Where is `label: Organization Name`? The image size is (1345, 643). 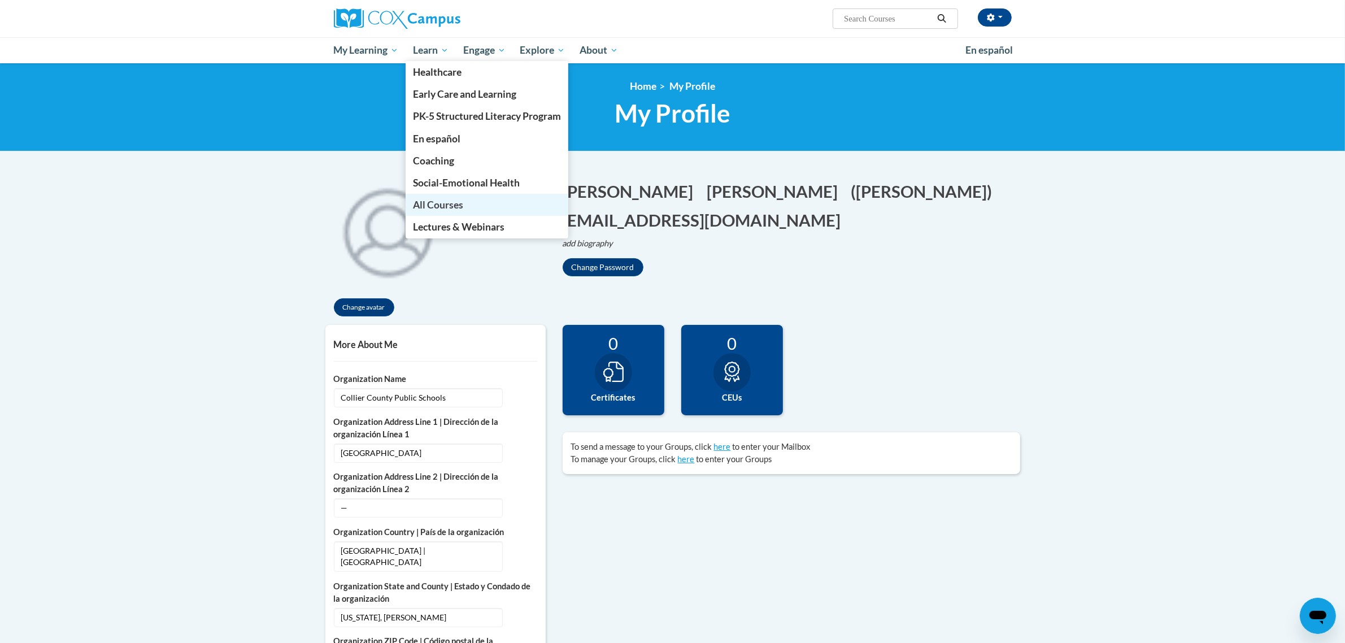
label: Organization Name is located at coordinates (435, 379).